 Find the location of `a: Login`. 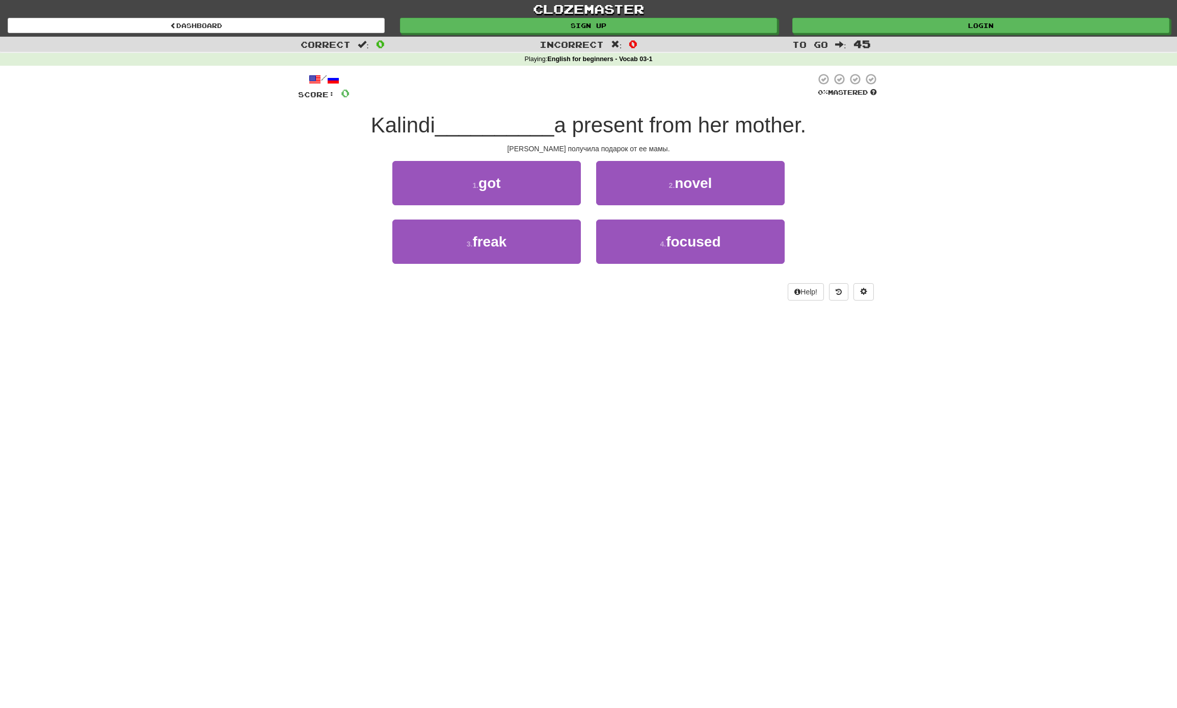

a: Login is located at coordinates (981, 25).